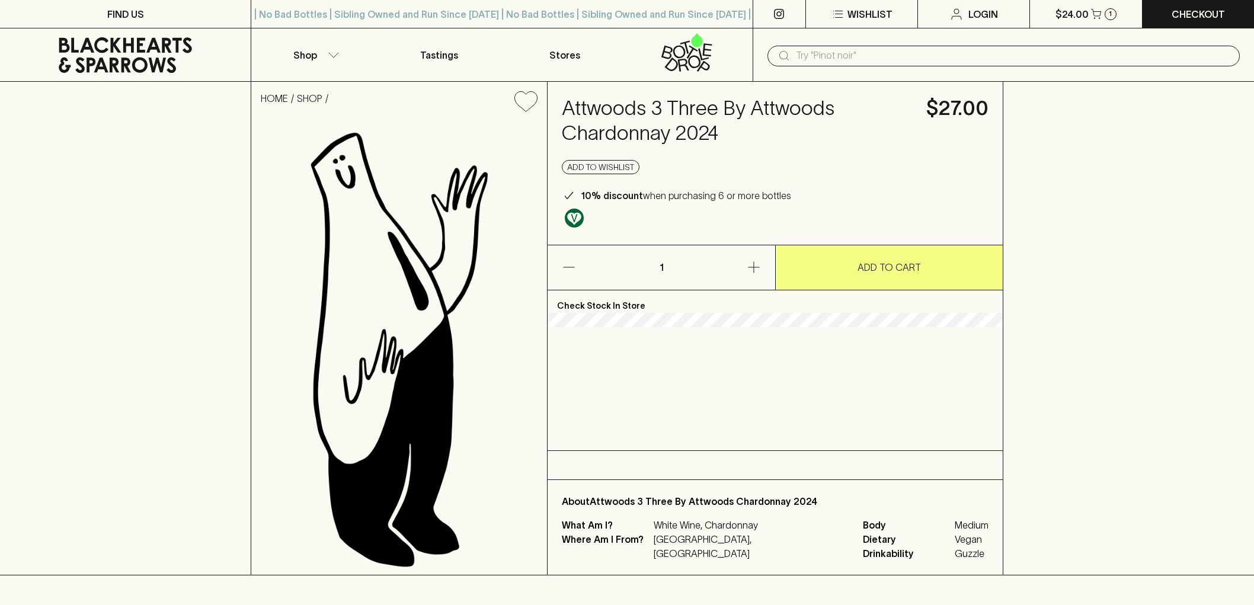 The image size is (1254, 605). I want to click on img: Vegan, so click(574, 218).